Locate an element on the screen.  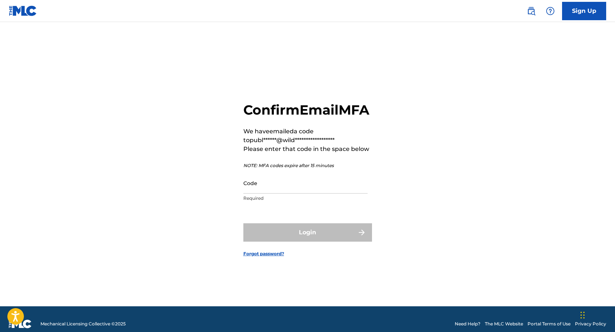
img: logo is located at coordinates (20, 324).